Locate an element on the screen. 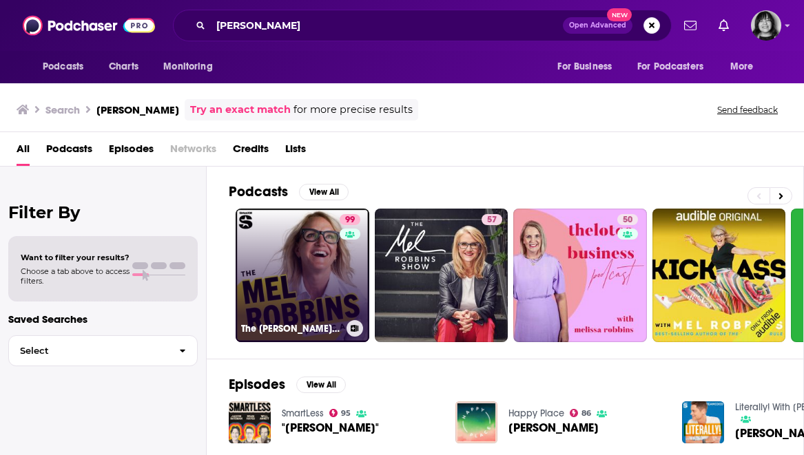  a: All is located at coordinates (23, 152).